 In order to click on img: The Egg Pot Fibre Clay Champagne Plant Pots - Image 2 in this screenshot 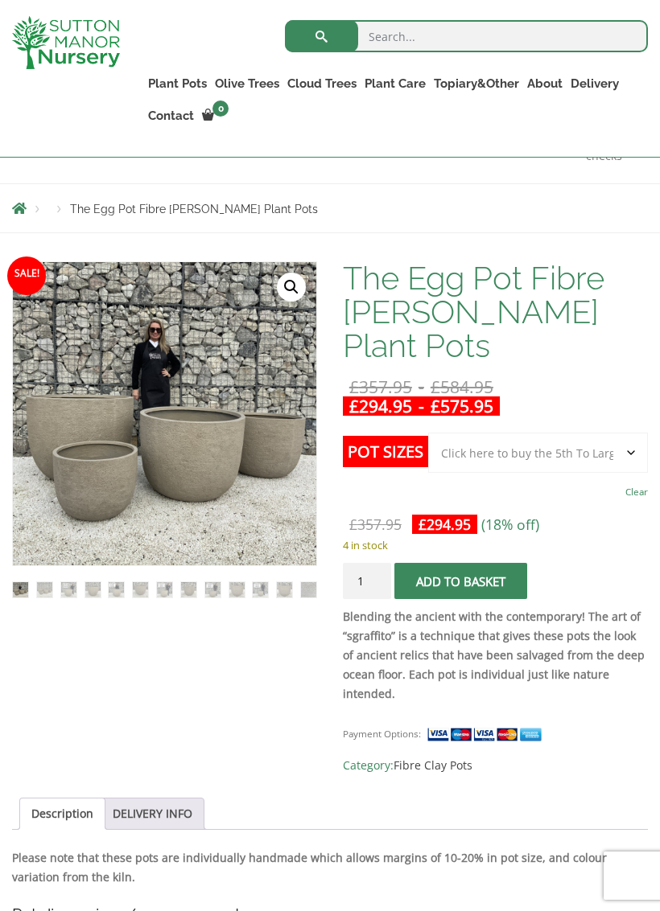, I will do `click(44, 590)`.